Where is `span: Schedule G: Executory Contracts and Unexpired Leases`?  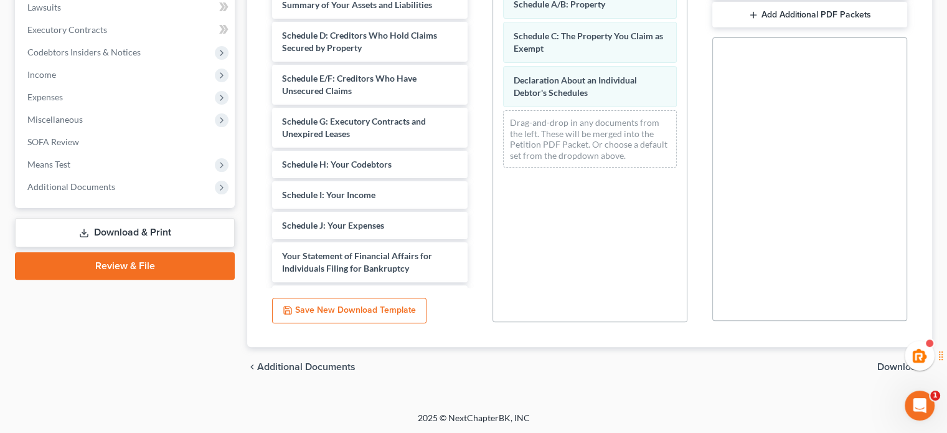 span: Schedule G: Executory Contracts and Unexpired Leases is located at coordinates (354, 127).